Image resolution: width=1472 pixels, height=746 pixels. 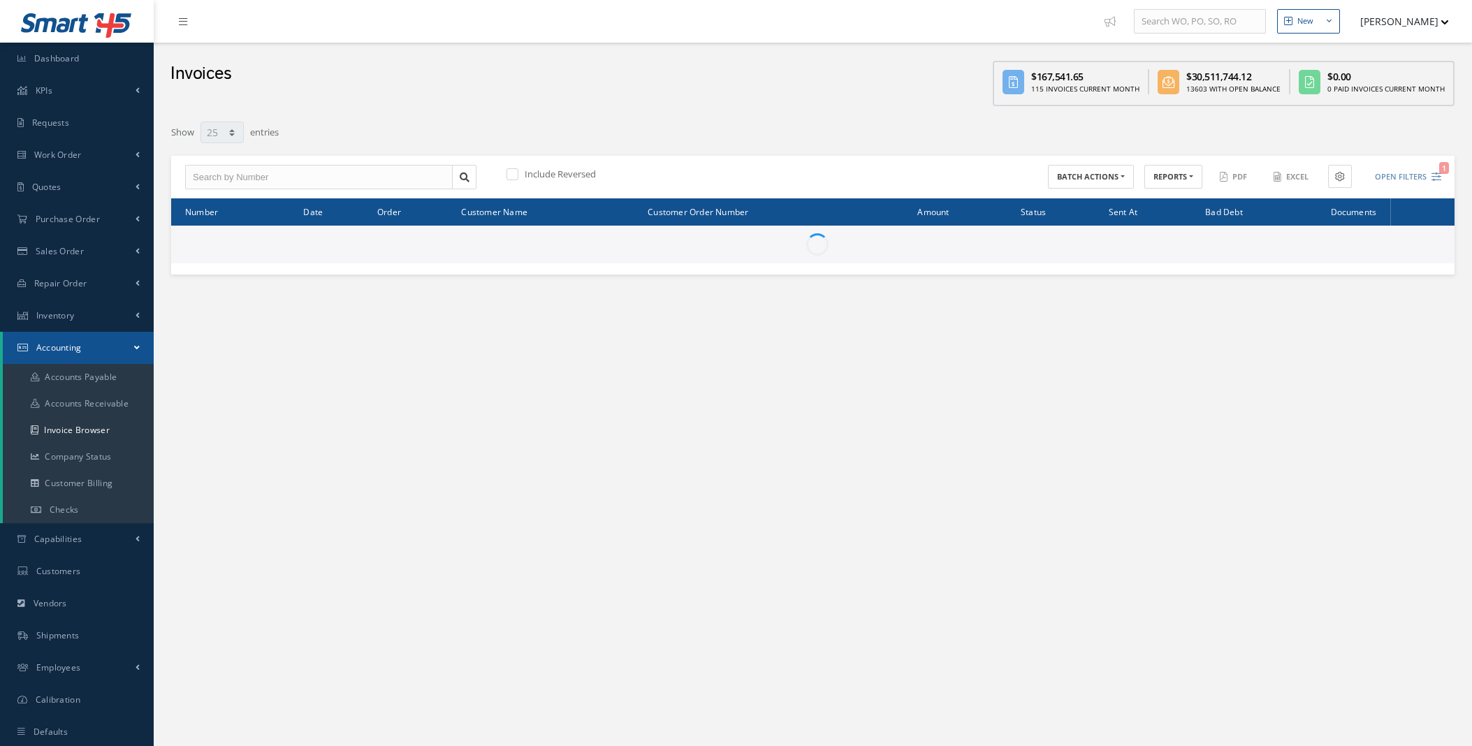 What do you see at coordinates (78, 377) in the screenshot?
I see `a: Accounts Payable` at bounding box center [78, 377].